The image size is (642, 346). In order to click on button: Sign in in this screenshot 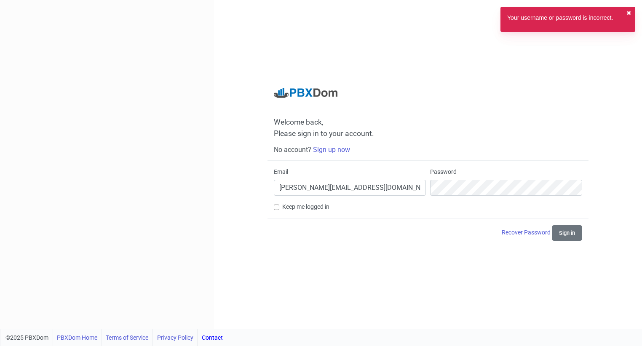, I will do `click(567, 233)`.